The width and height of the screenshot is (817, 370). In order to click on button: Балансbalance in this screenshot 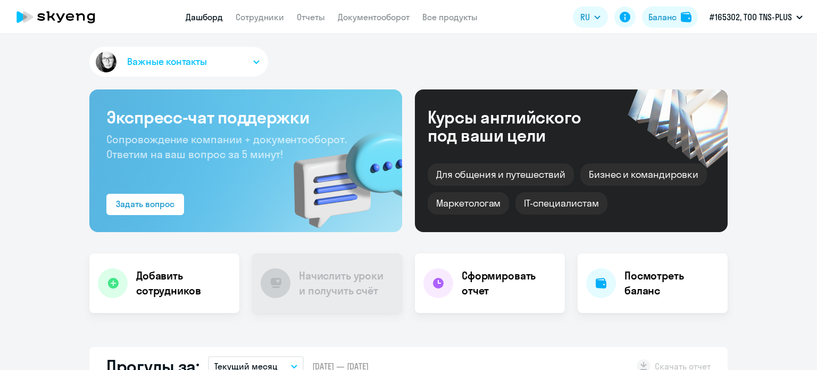, I will do `click(669, 17)`.